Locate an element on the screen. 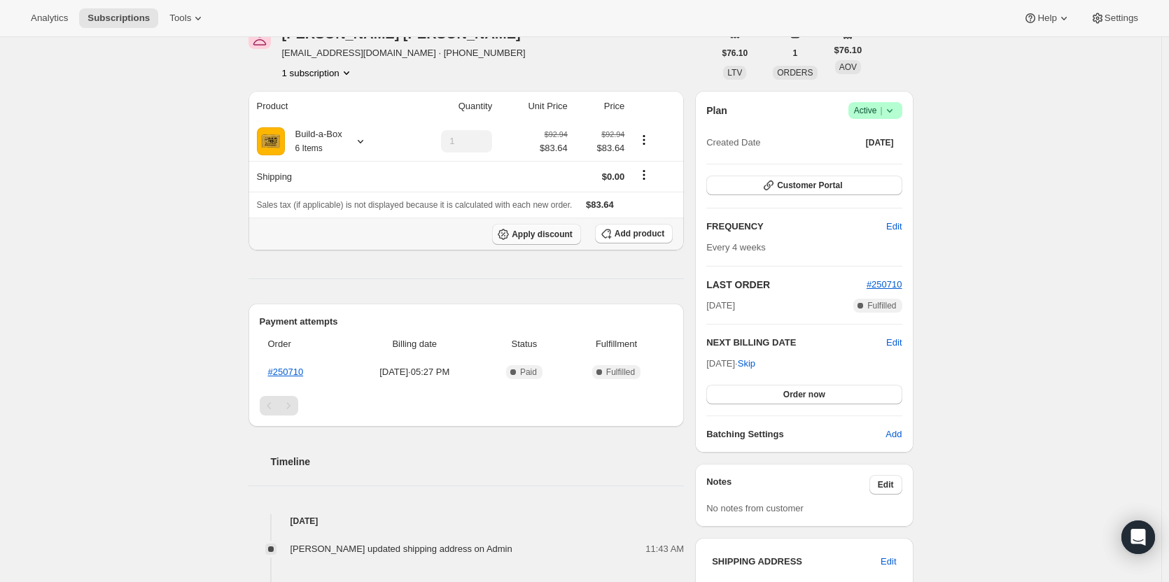 The image size is (1169, 582). span: Add is located at coordinates (893, 435).